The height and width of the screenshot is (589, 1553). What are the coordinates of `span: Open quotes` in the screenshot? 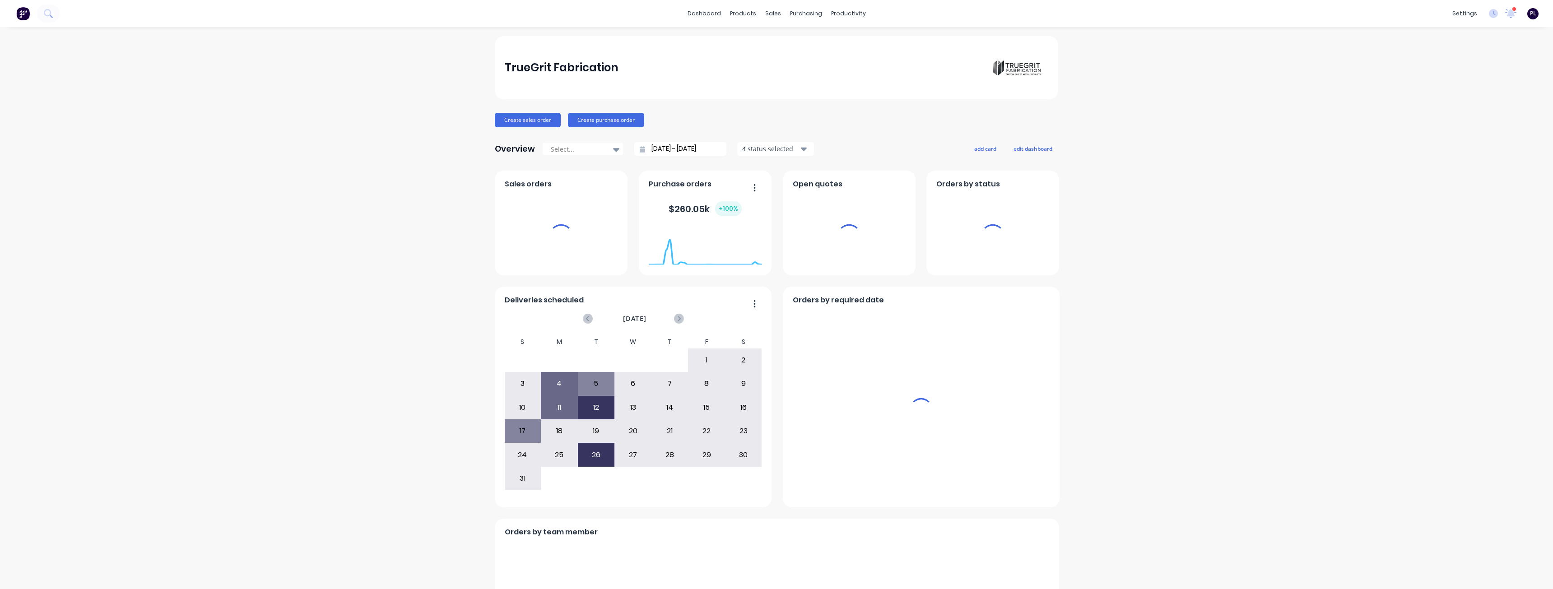 It's located at (817, 184).